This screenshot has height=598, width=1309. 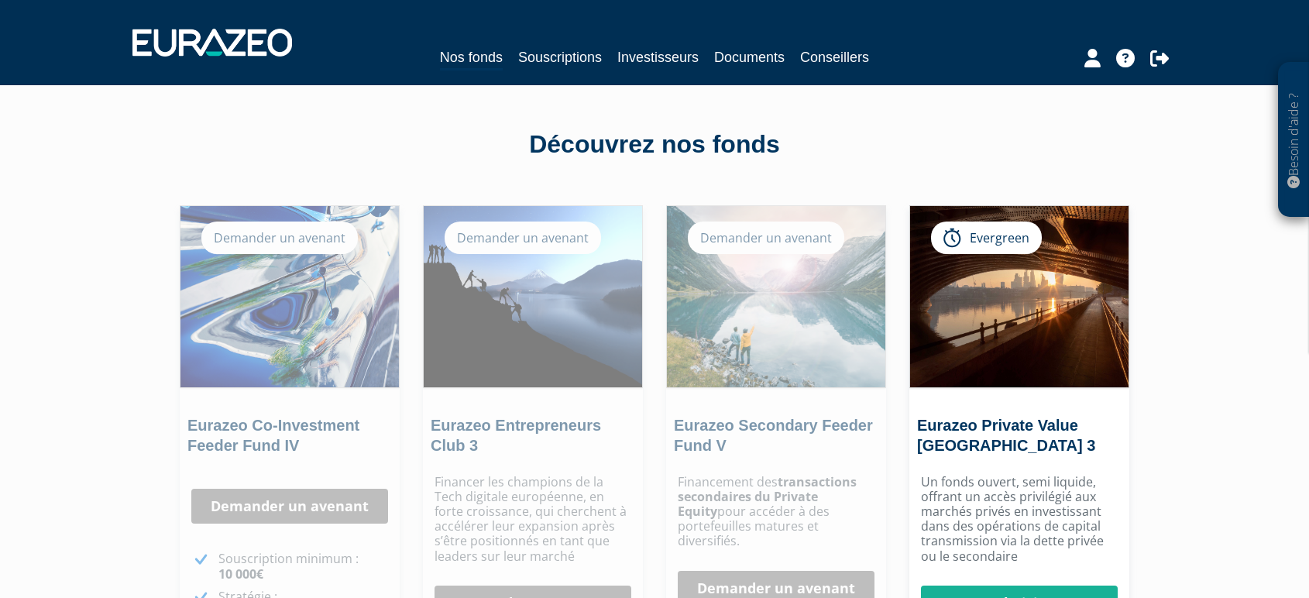 What do you see at coordinates (290, 507) in the screenshot?
I see `a: Demander un avenant` at bounding box center [290, 507].